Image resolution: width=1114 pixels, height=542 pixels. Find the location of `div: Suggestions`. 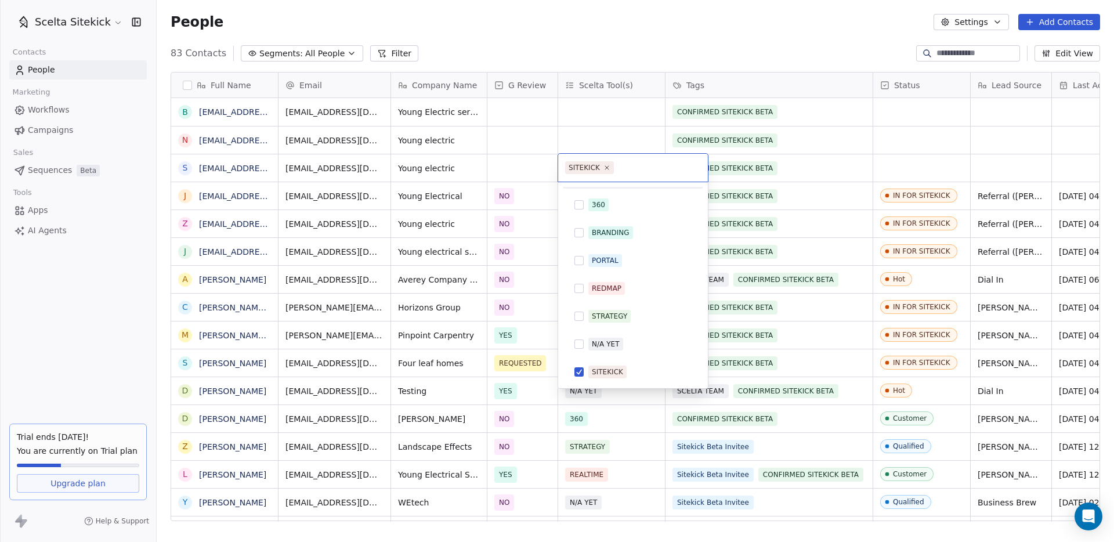

div: Suggestions is located at coordinates (633, 274).